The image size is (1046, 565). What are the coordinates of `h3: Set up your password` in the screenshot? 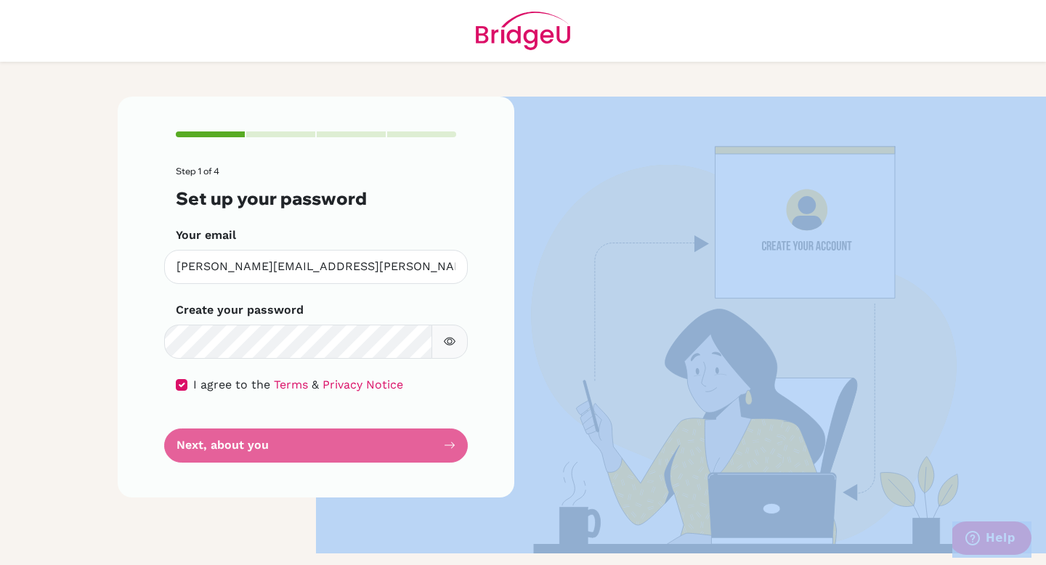 It's located at (316, 198).